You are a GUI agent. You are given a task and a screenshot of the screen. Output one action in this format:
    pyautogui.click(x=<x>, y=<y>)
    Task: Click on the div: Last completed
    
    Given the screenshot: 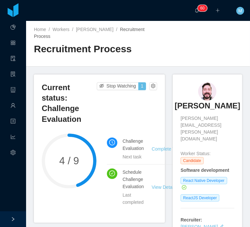 What is the action you would take?
    pyautogui.click(x=133, y=198)
    